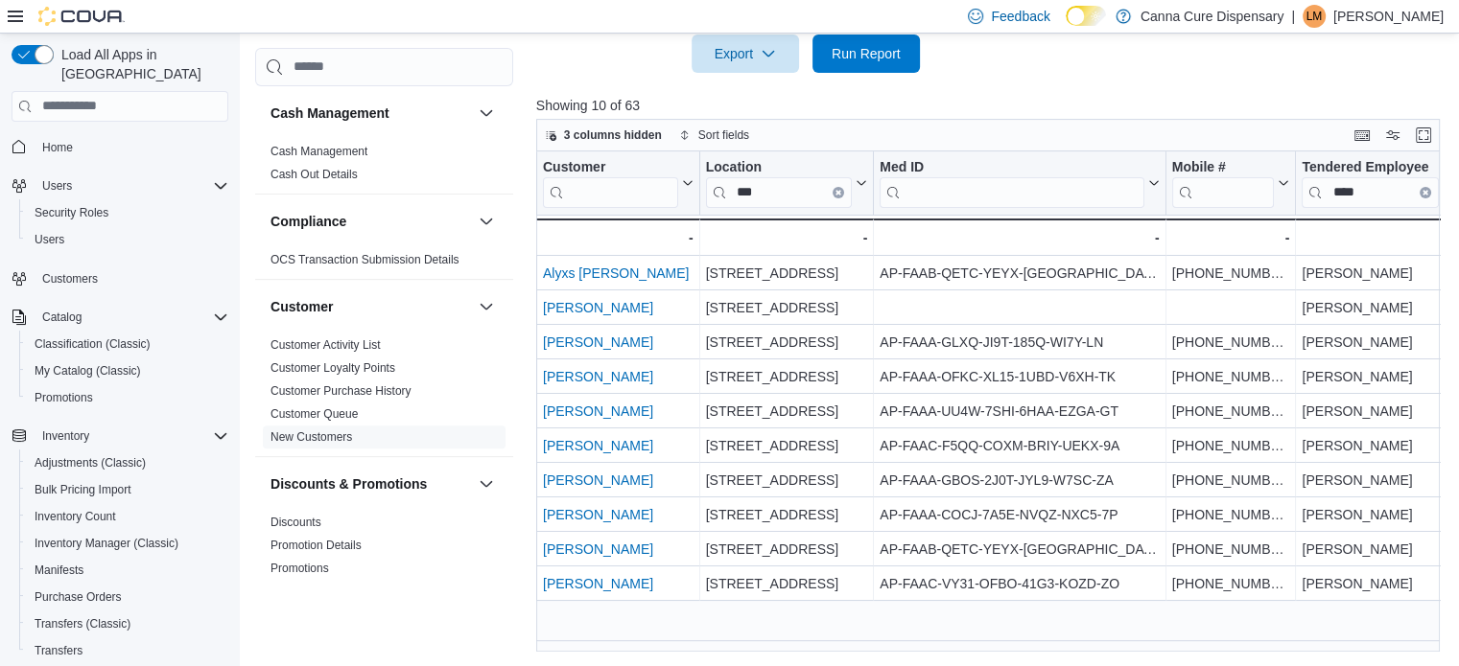 The height and width of the screenshot is (666, 1459). I want to click on span: Promotions, so click(63, 398).